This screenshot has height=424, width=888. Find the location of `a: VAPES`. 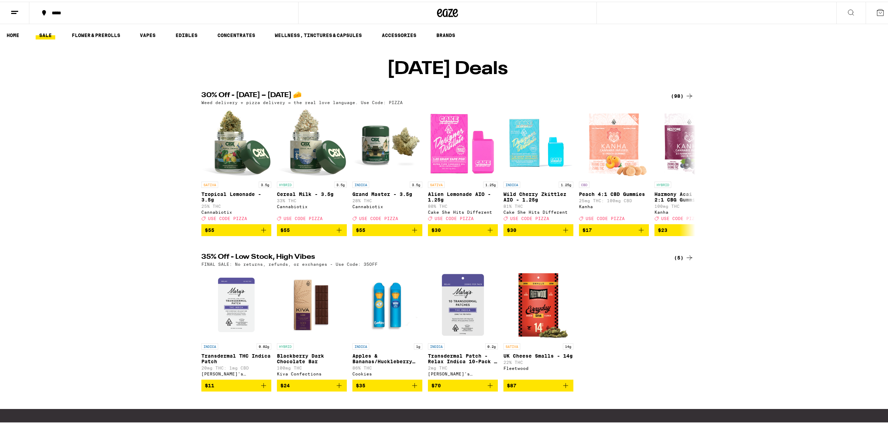

a: VAPES is located at coordinates (147, 34).